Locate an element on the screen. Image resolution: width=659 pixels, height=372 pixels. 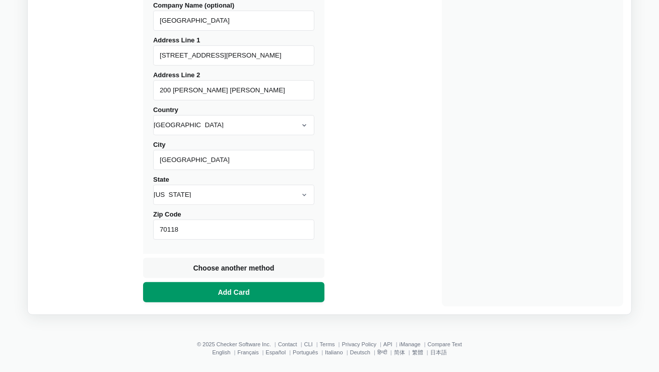
input: Address Line 2 is located at coordinates (234, 90).